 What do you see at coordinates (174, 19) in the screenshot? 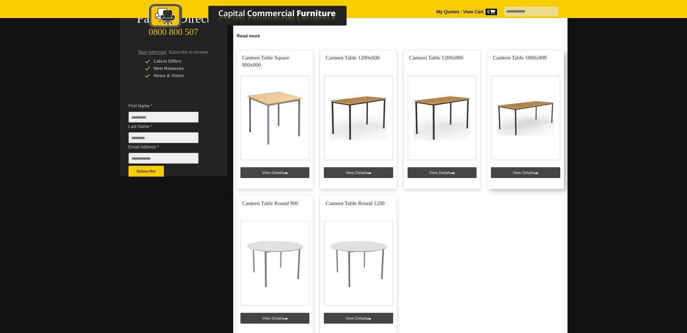
I see `div: Factory Direct` at bounding box center [174, 19].